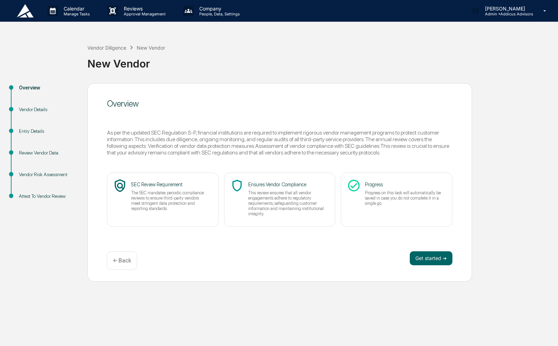  I want to click on span: check_circle_icon, so click(354, 186).